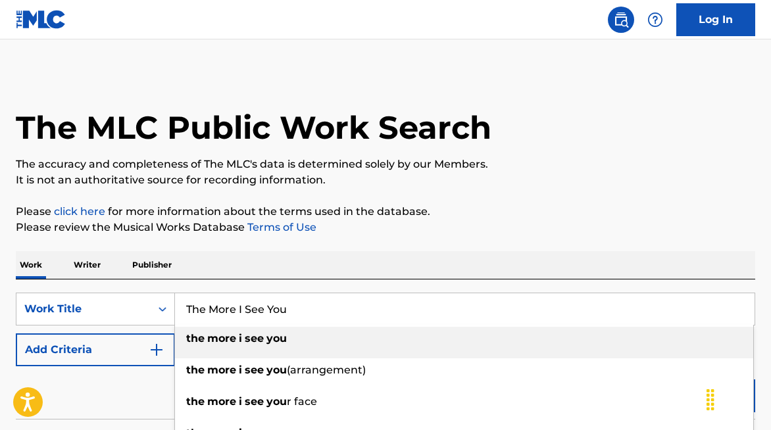 Image resolution: width=771 pixels, height=430 pixels. Describe the element at coordinates (386, 212) in the screenshot. I see `p: Please for more information about the terms used in the database.` at that location.